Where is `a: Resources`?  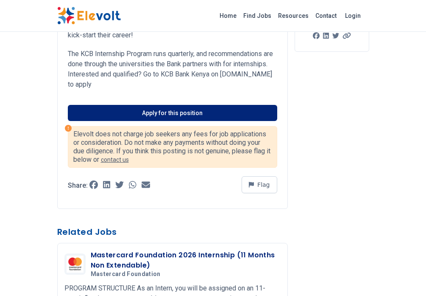
a: Resources is located at coordinates (294, 16).